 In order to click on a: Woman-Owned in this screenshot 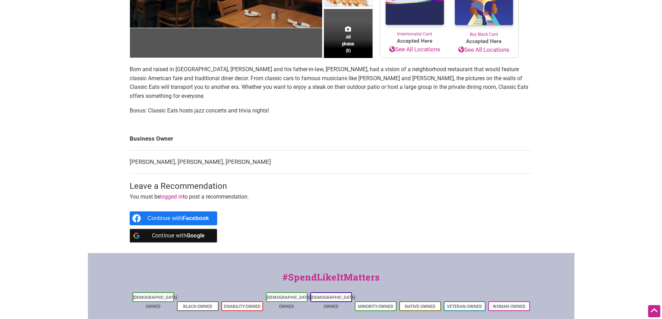, I will do `click(509, 307)`.